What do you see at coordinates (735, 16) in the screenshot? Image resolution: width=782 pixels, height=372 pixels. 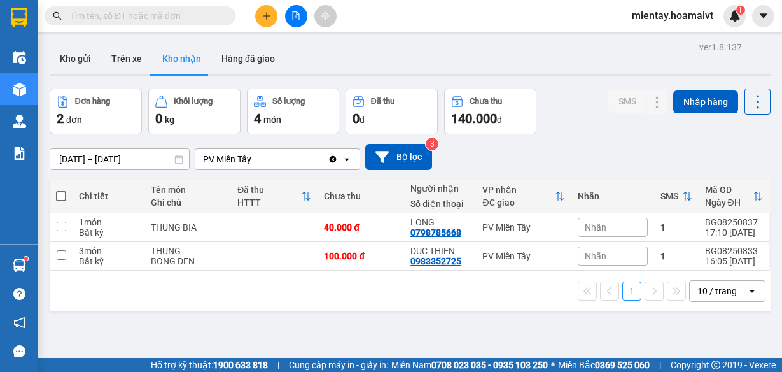 I see `img: icon-new-feature` at bounding box center [735, 16].